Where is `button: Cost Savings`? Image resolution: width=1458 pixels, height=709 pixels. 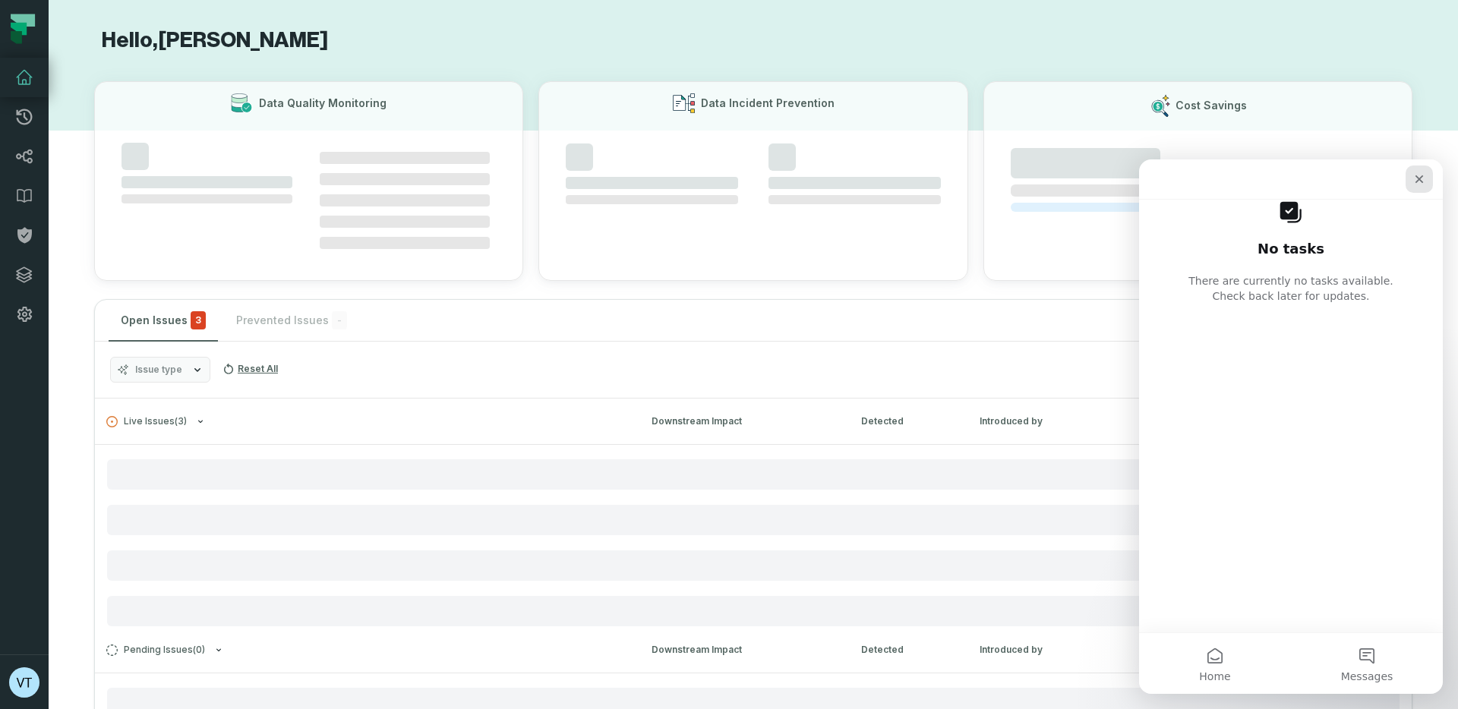 button: Cost Savings is located at coordinates (1197, 181).